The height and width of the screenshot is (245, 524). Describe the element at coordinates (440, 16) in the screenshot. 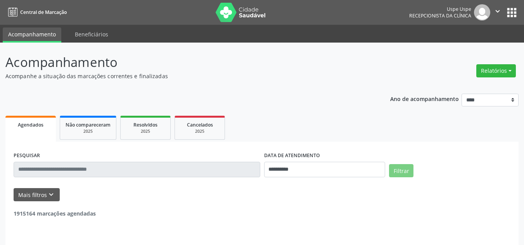

I see `span: Recepcionista da clínica` at that location.